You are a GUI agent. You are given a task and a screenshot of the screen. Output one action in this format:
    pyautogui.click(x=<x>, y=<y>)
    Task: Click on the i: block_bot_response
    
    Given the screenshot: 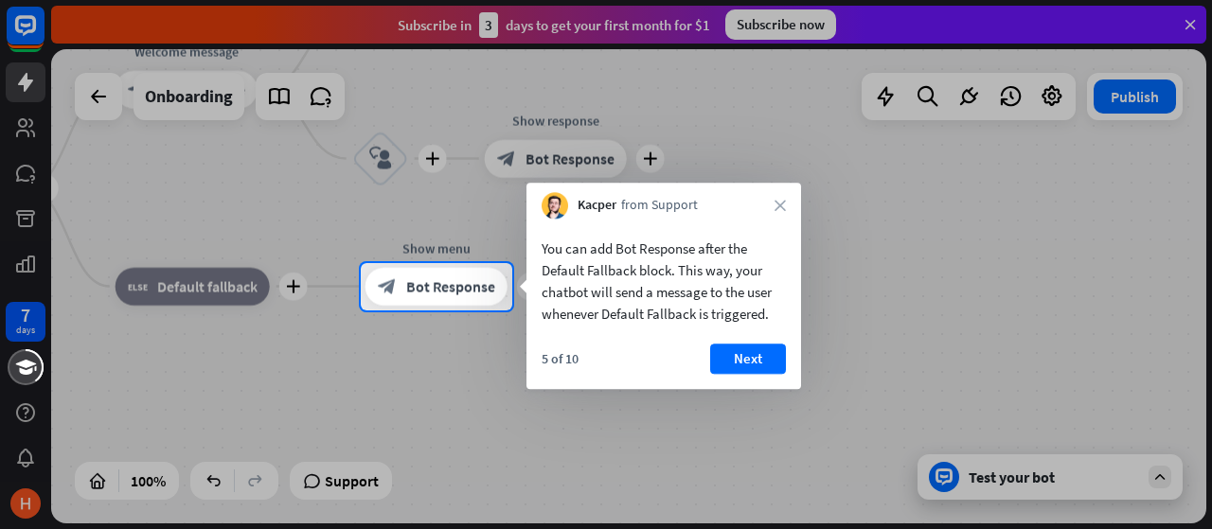 What is the action you would take?
    pyautogui.click(x=387, y=287)
    